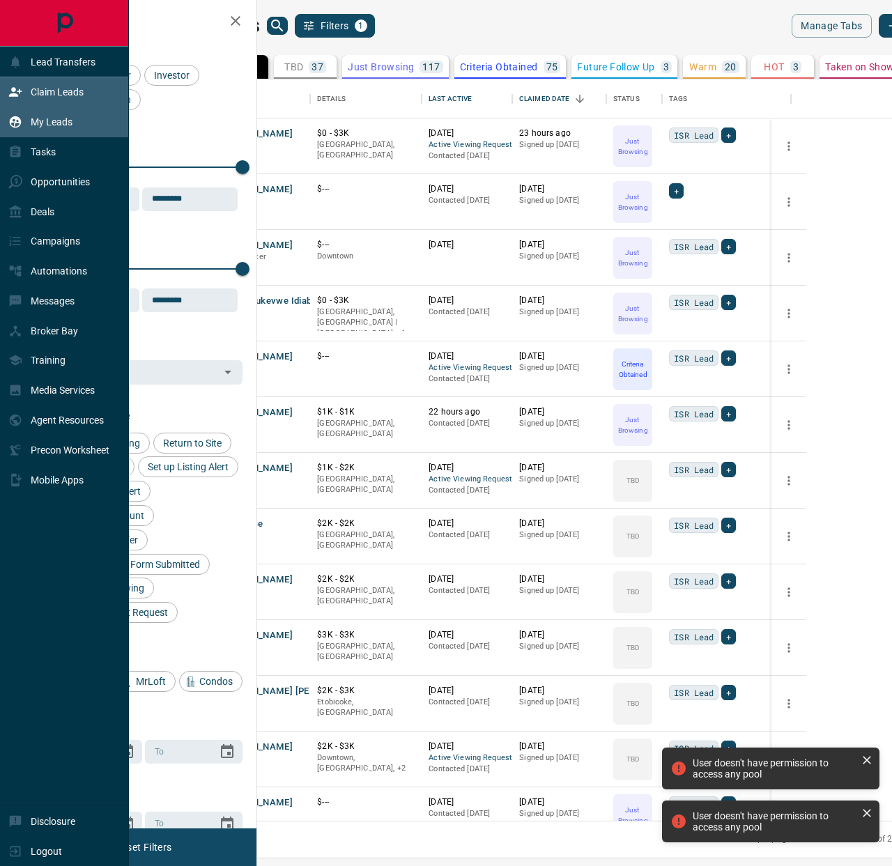  Describe the element at coordinates (228, 372) in the screenshot. I see `button: Open` at that location.